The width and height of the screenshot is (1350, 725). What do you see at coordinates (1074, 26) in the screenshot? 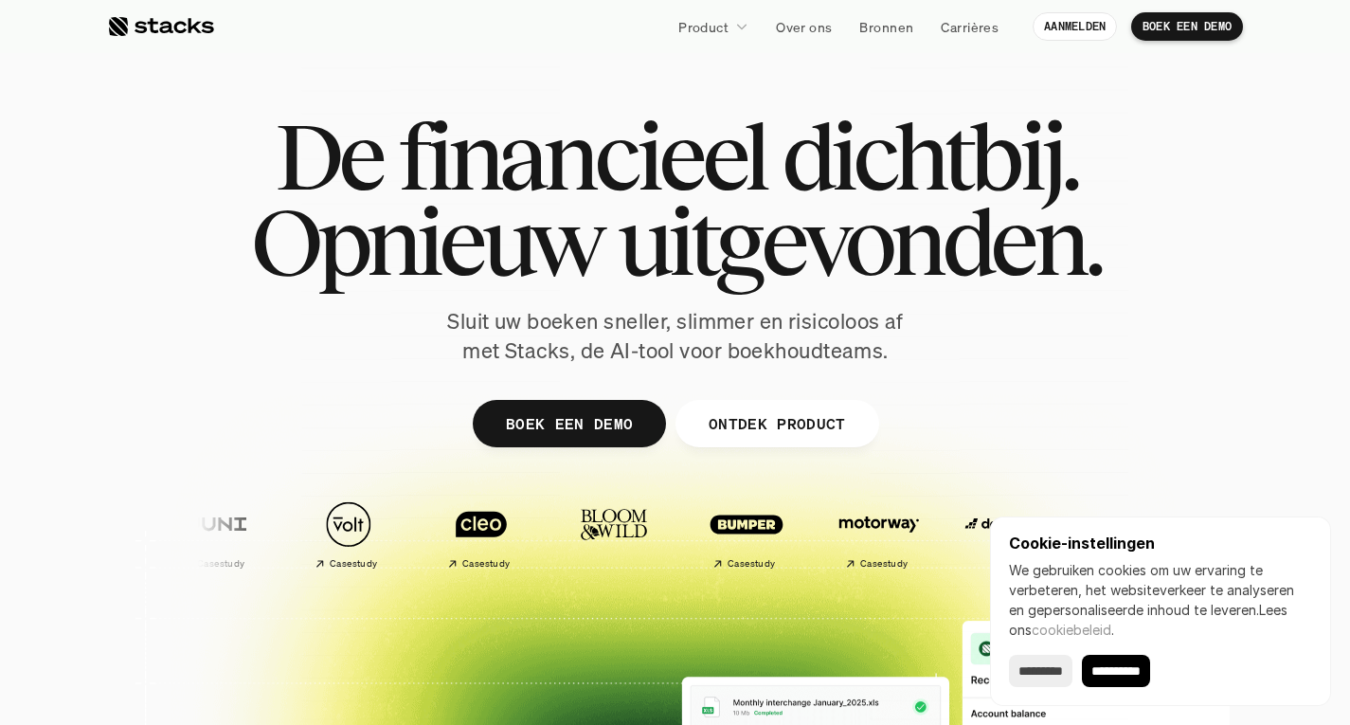
I see `font: AANMELDEN` at bounding box center [1074, 26].